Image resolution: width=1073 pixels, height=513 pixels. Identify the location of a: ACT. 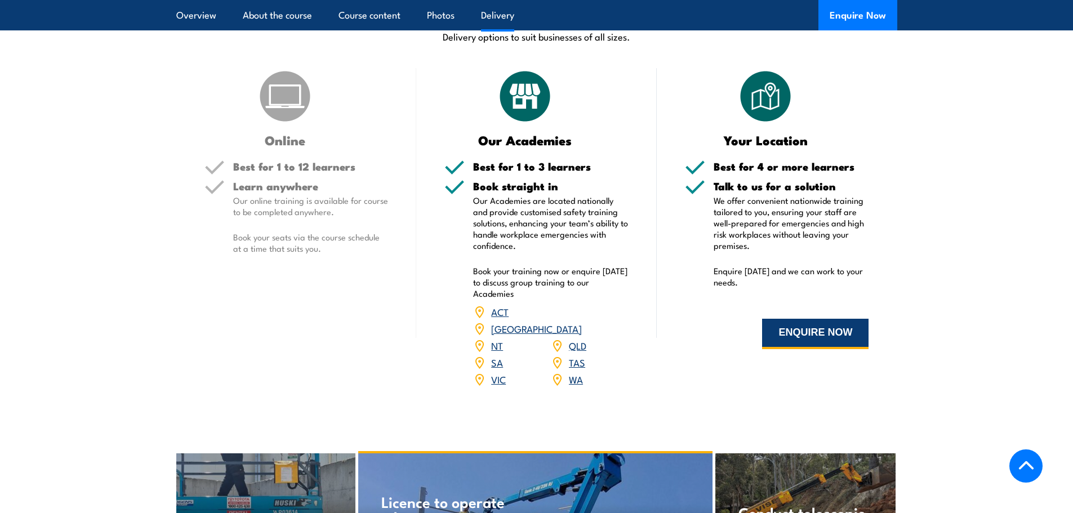
(500, 311).